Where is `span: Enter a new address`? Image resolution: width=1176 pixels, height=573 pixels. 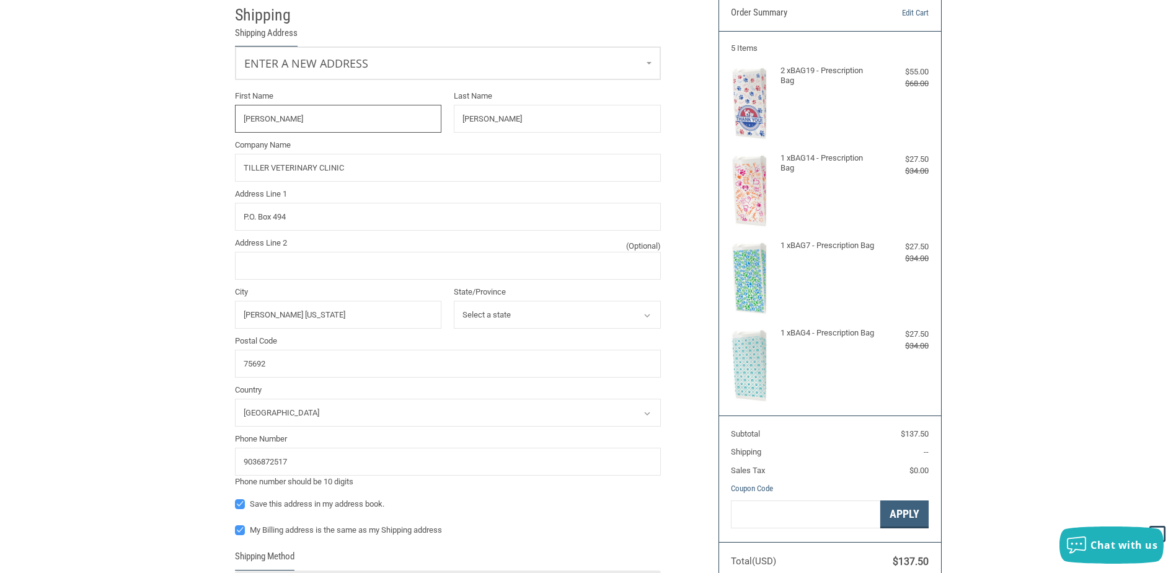 span: Enter a new address is located at coordinates (306, 63).